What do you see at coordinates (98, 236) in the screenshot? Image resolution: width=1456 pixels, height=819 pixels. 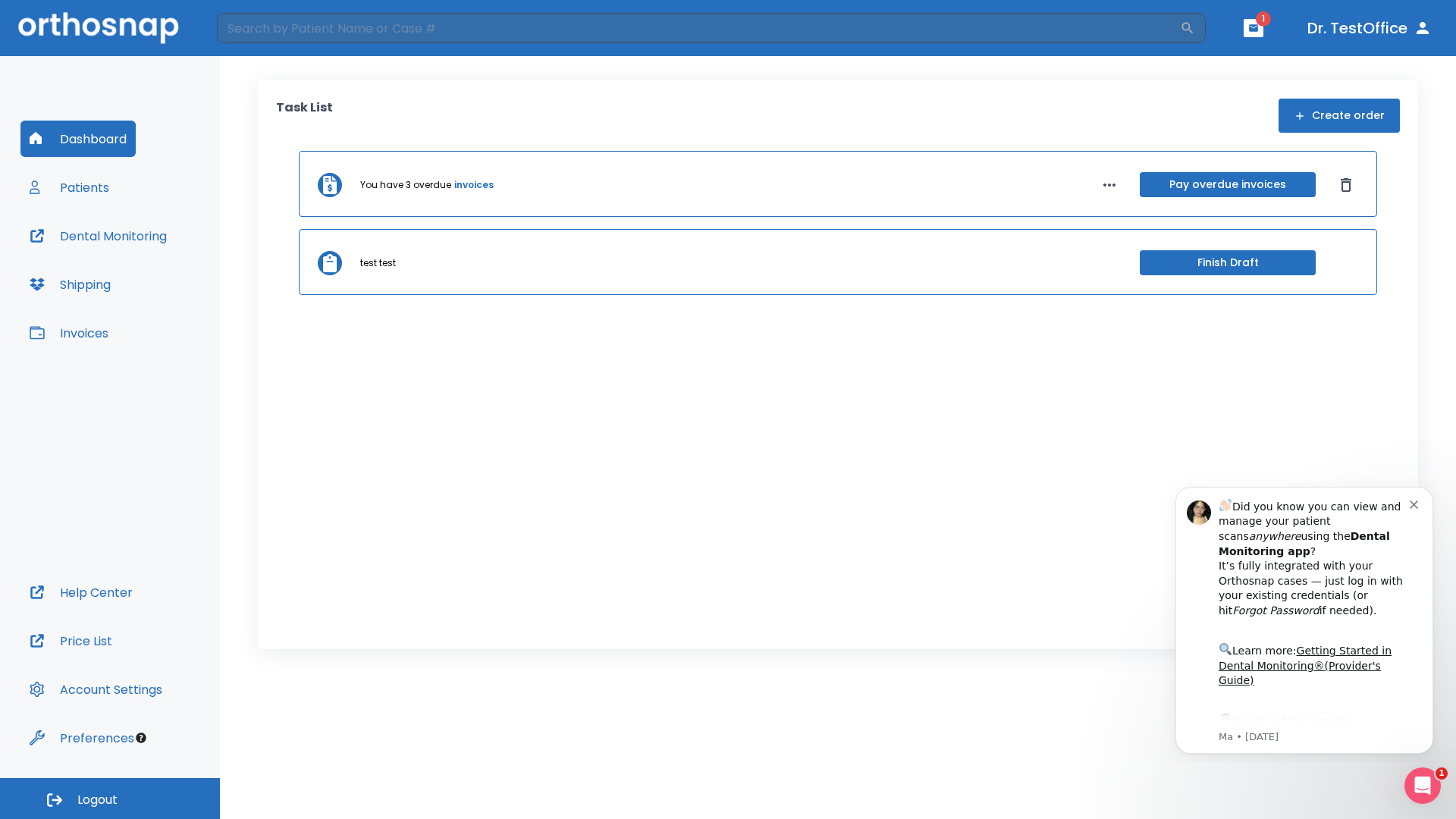 I see `button: Dental Monitoring` at bounding box center [98, 236].